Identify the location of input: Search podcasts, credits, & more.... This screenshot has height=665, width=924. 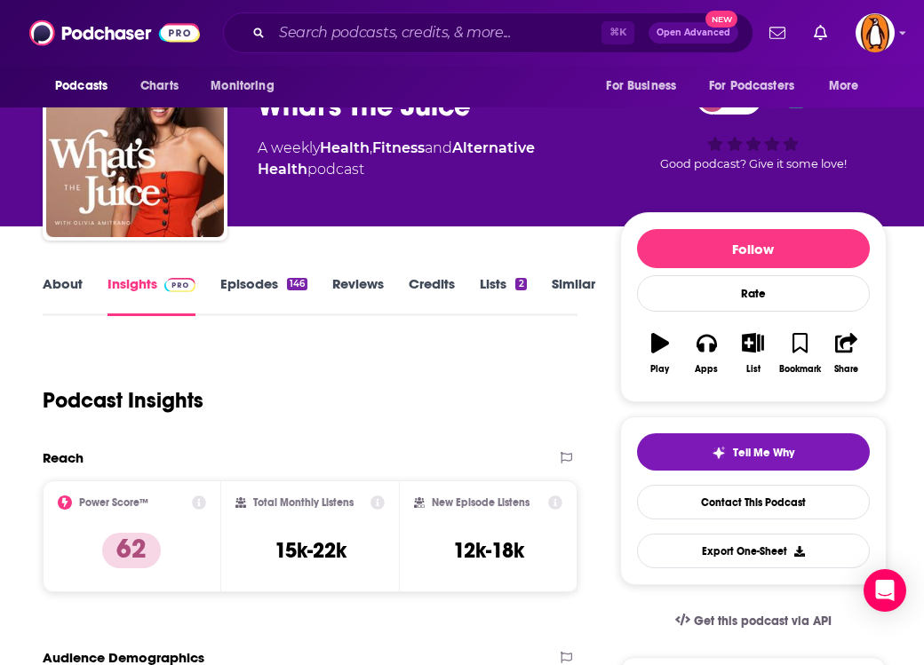
(436, 33).